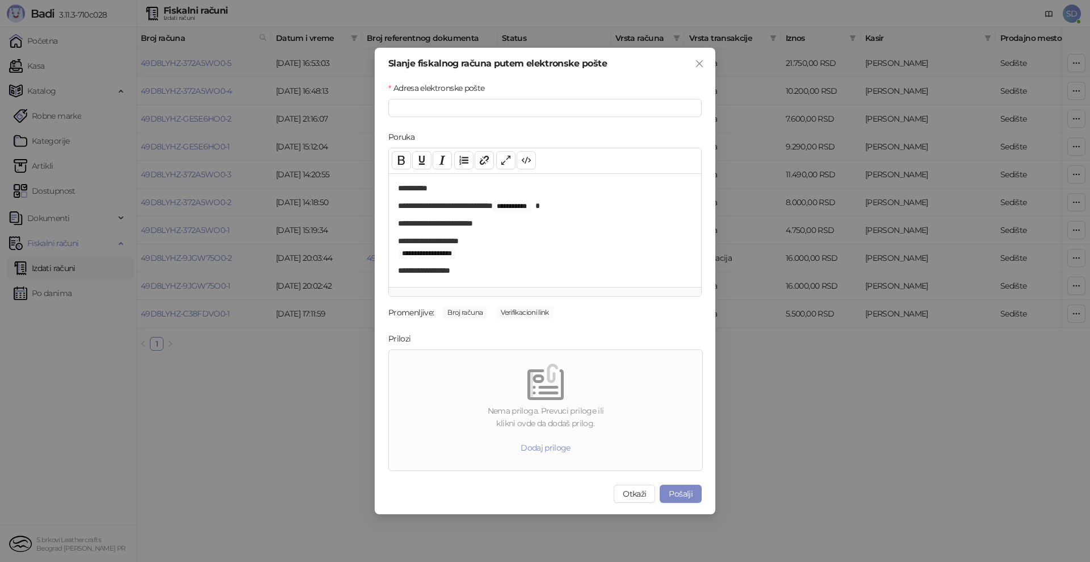 This screenshot has height=562, width=1090. I want to click on button: Underline, so click(422, 160).